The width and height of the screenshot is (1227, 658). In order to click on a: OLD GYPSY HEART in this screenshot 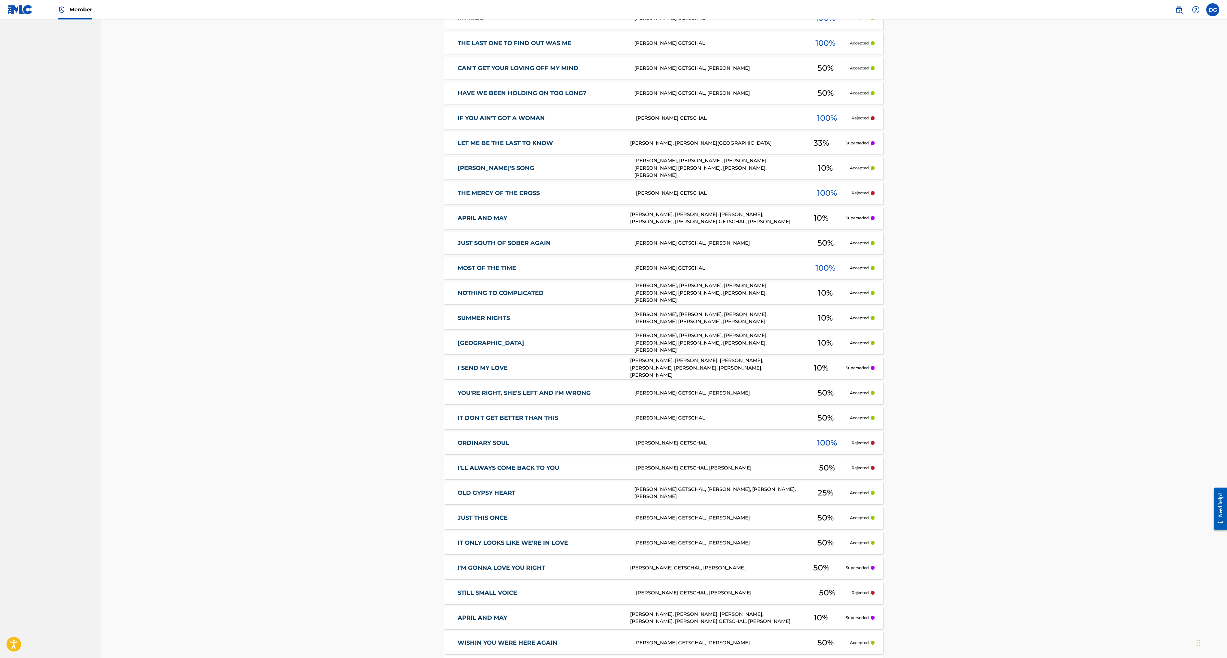, I will do `click(542, 493)`.